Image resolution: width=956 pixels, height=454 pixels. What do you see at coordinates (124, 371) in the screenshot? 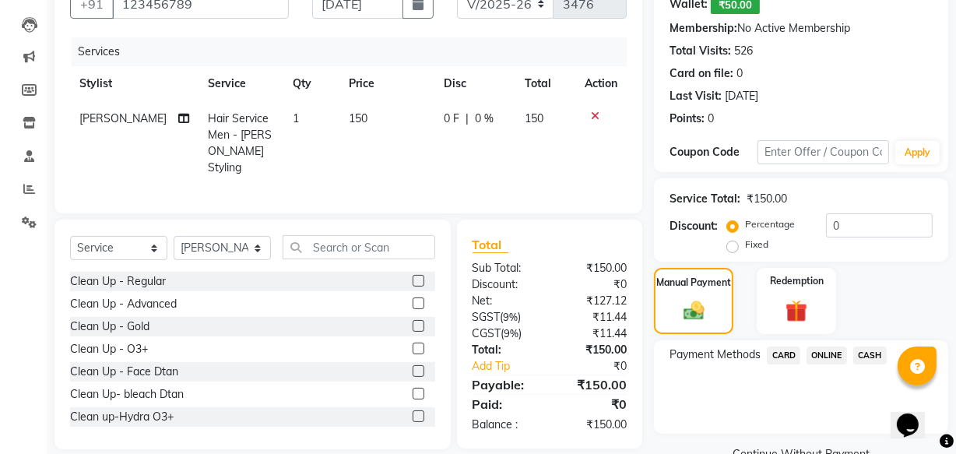
I see `div: Clean Up - Face Dtan` at bounding box center [124, 371].